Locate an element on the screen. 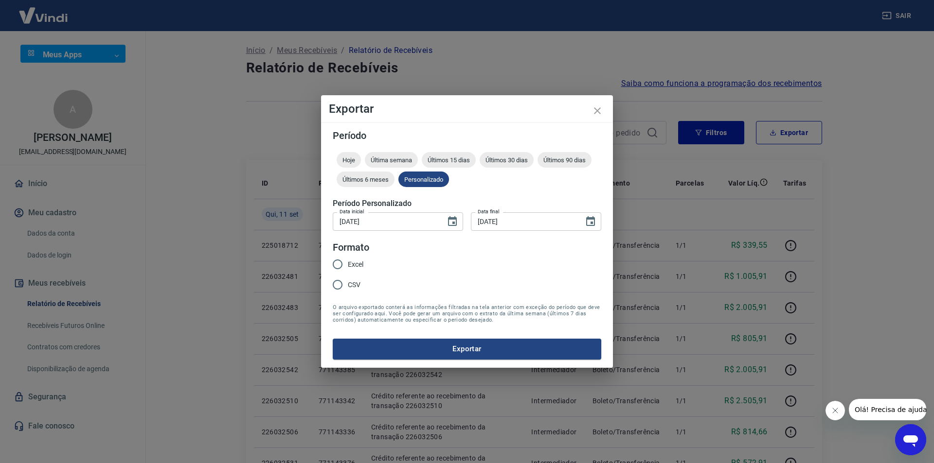 The image size is (934, 463). h5: Período is located at coordinates (467, 136).